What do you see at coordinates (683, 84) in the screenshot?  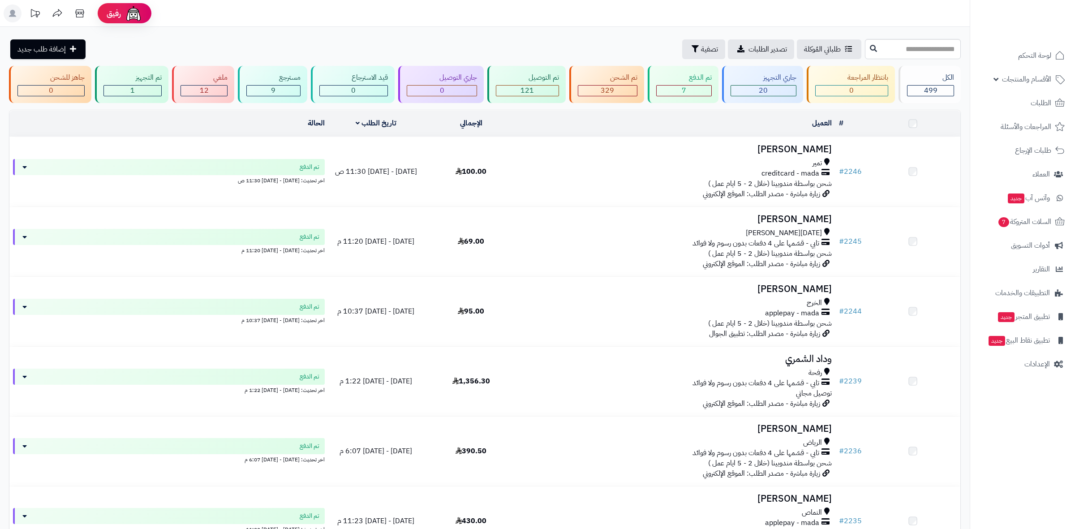 I see `a: تم الدفع 7` at bounding box center [683, 84].